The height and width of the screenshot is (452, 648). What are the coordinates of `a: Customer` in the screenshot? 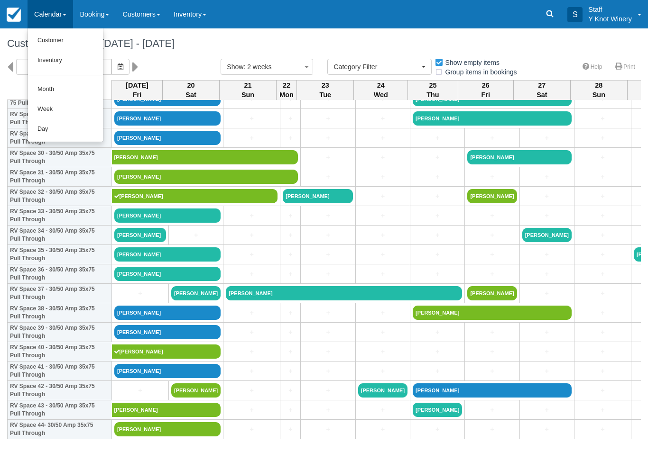 It's located at (65, 41).